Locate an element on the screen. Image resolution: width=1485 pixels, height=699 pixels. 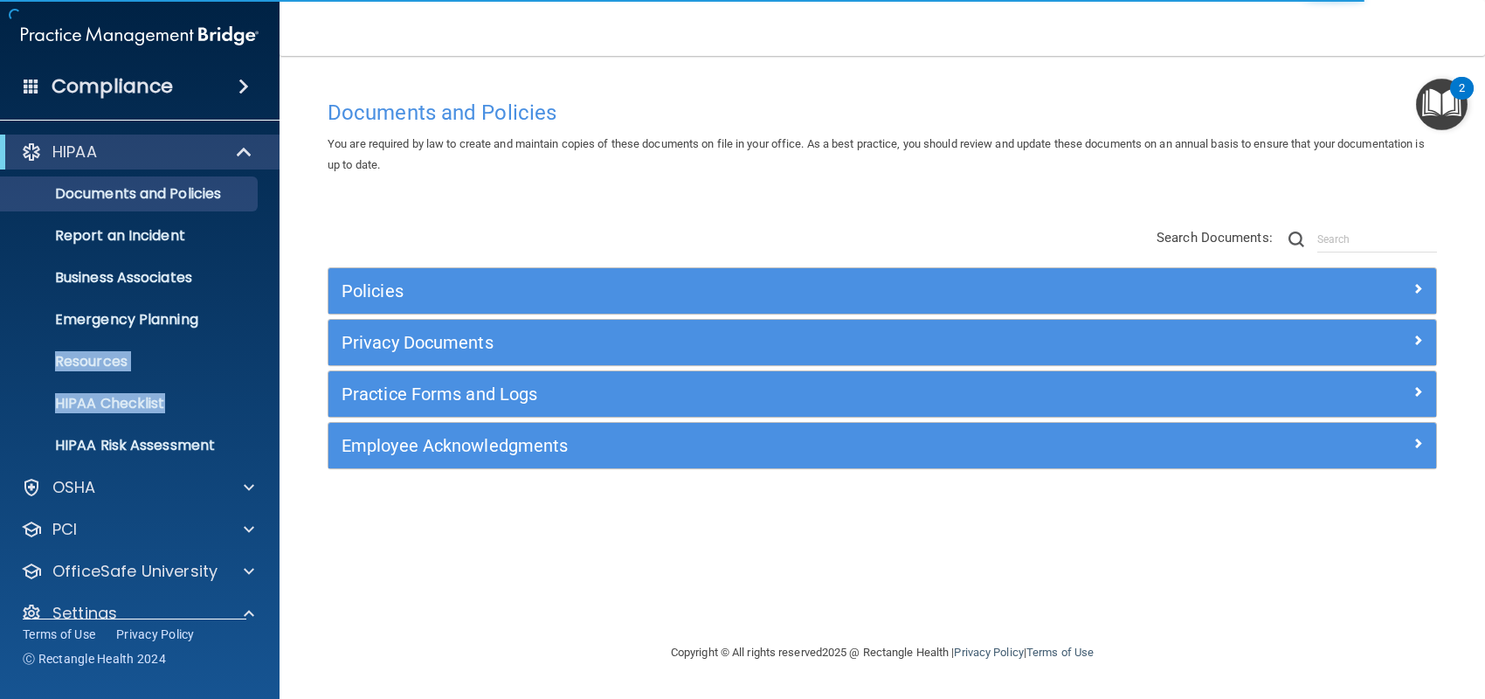
p: Resources is located at coordinates (130, 362).